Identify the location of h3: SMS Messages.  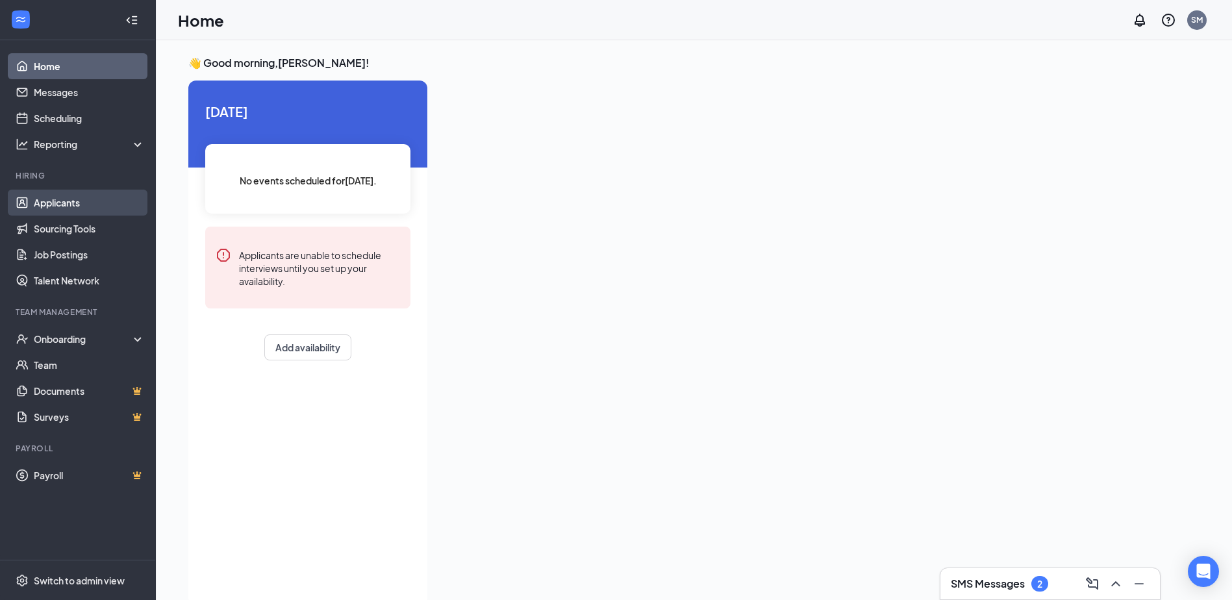
(988, 584).